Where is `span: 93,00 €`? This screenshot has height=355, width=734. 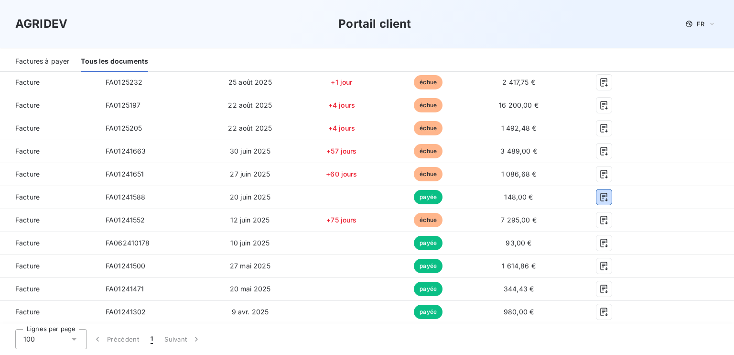
span: 93,00 € is located at coordinates (518, 242).